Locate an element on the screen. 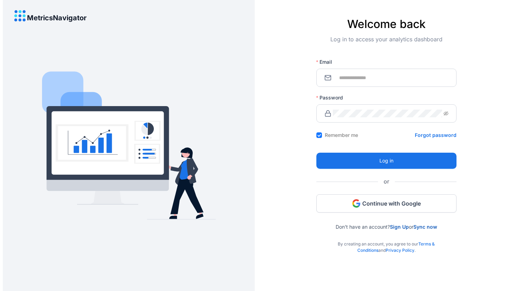 The width and height of the screenshot is (515, 291). span: eye-invisible is located at coordinates (446, 113).